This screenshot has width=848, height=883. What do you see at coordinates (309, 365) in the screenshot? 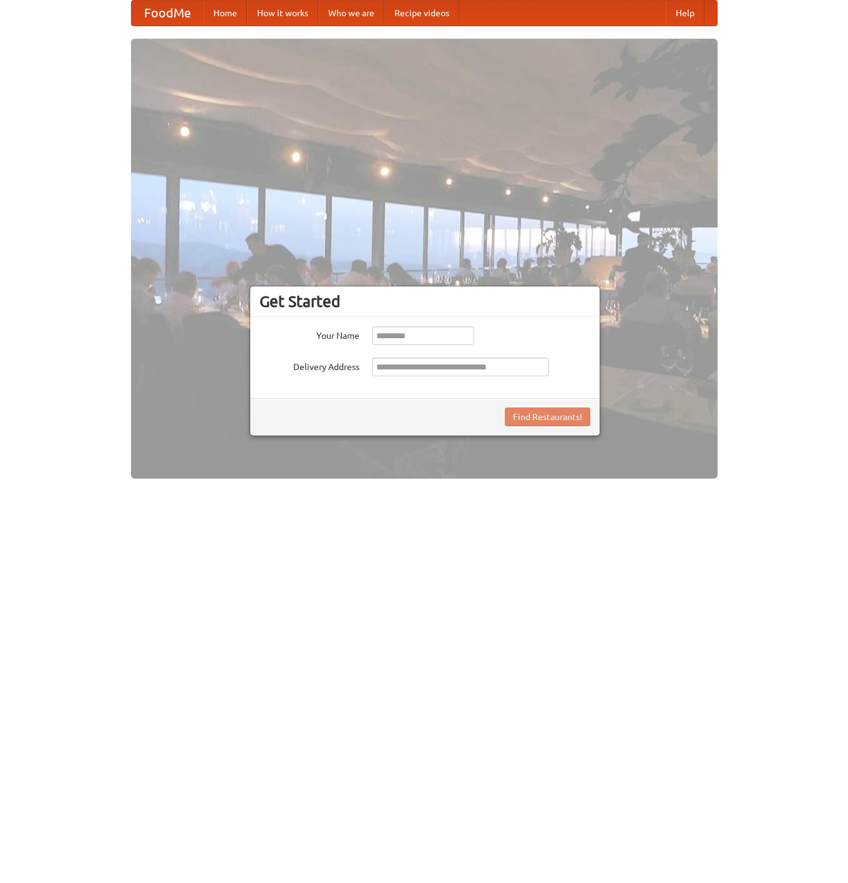
I see `label: Delivery Address` at bounding box center [309, 365].